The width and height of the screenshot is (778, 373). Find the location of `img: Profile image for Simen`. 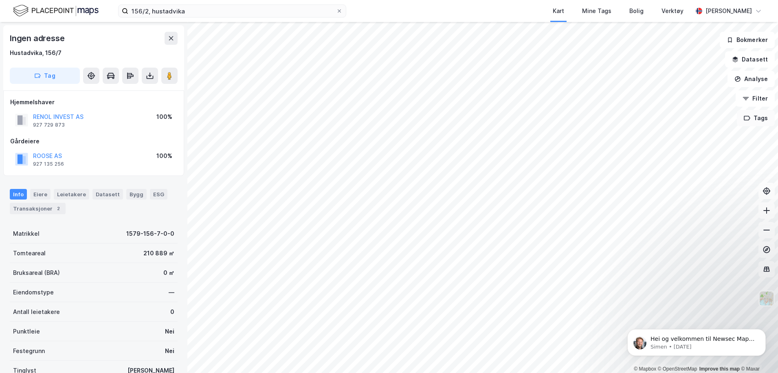

img: Profile image for Simen is located at coordinates (25, 31).